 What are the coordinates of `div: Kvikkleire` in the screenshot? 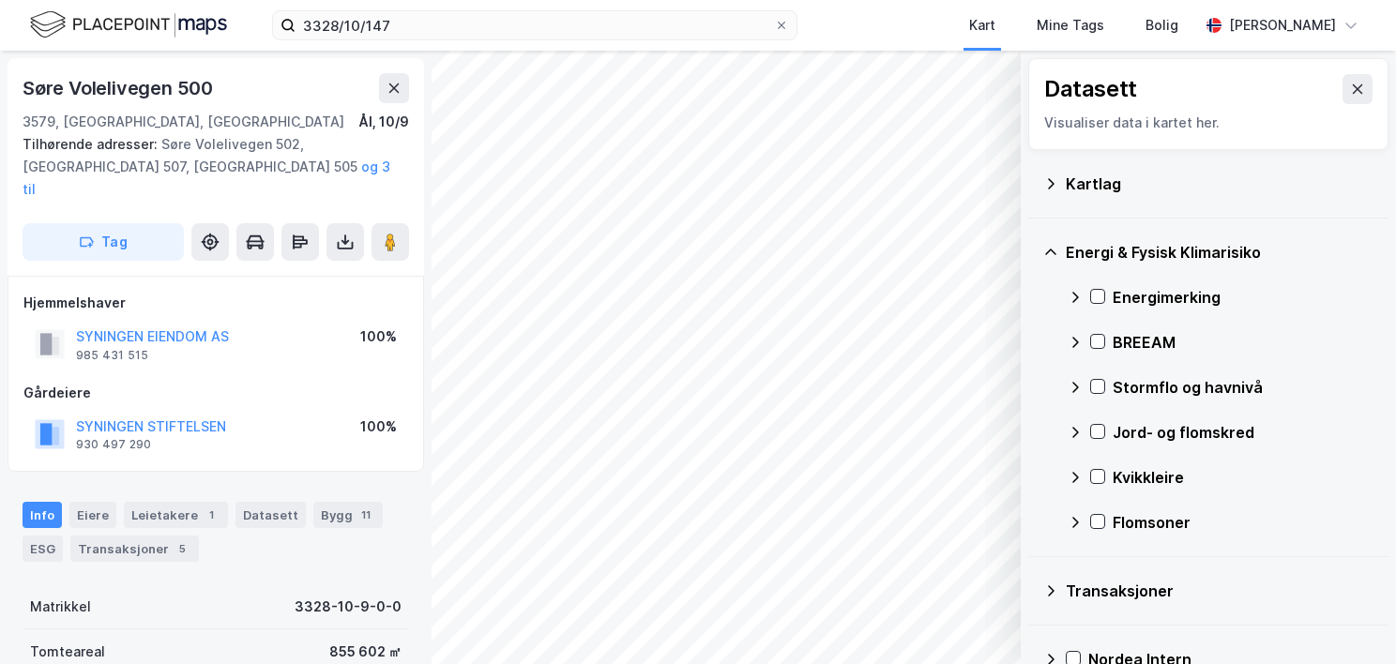 It's located at (1243, 477).